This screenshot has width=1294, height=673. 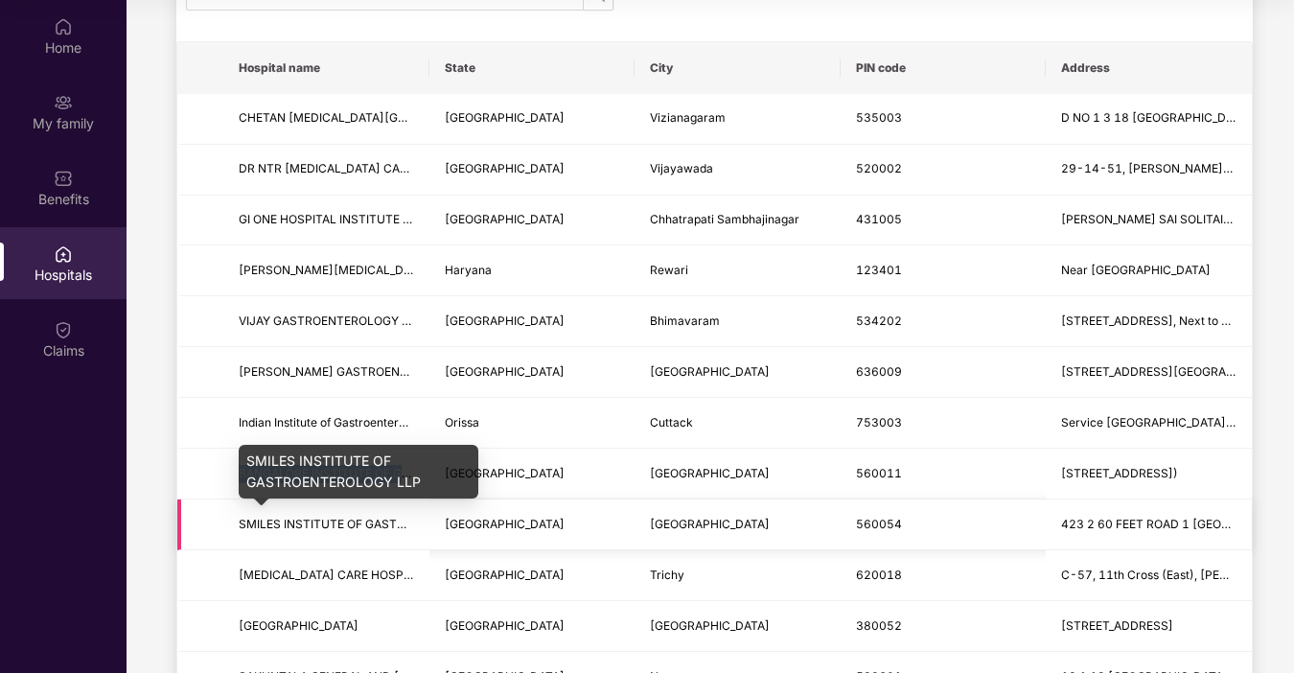 What do you see at coordinates (879, 625) in the screenshot?
I see `span: 380052` at bounding box center [879, 625].